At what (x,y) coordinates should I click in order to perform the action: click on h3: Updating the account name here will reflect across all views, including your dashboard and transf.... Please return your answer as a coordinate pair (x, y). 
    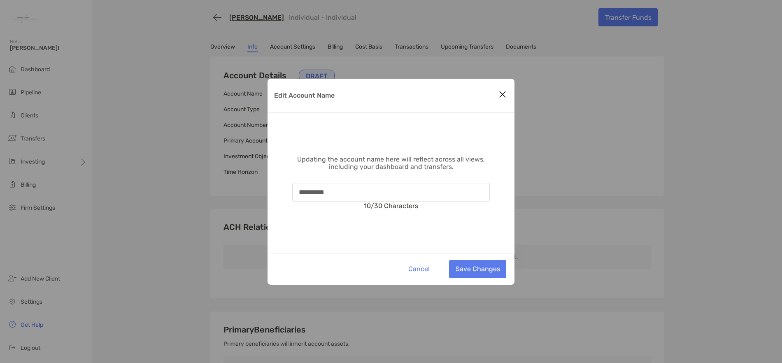
    Looking at the image, I should click on (391, 163).